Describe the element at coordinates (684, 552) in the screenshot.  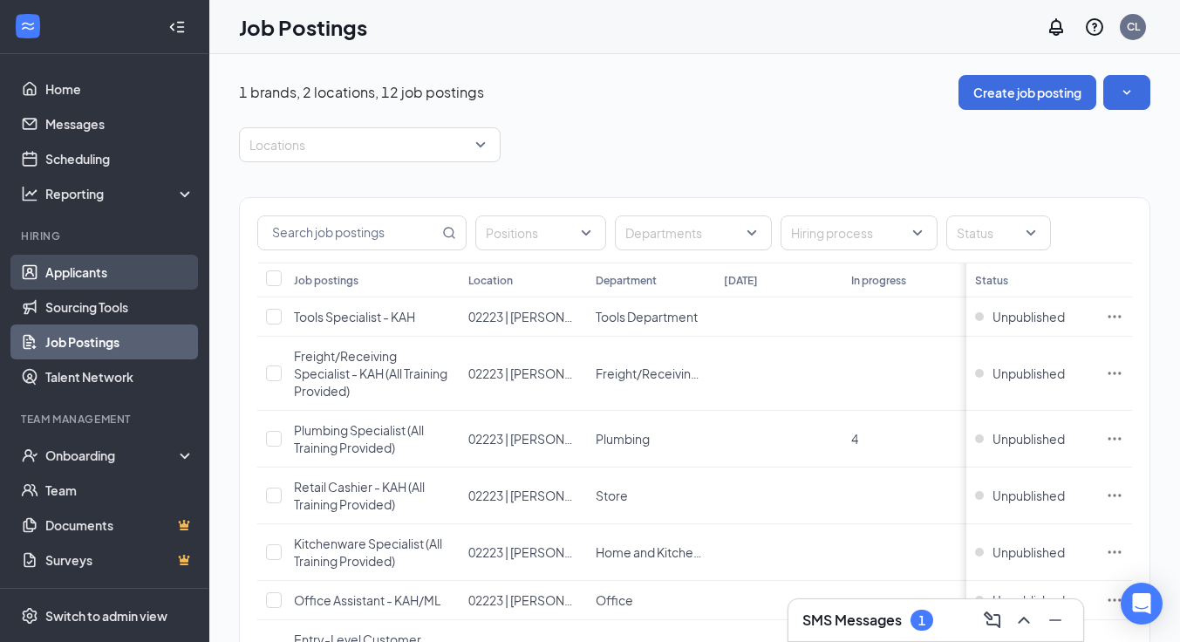
I see `span: Home and Kitchen Department` at that location.